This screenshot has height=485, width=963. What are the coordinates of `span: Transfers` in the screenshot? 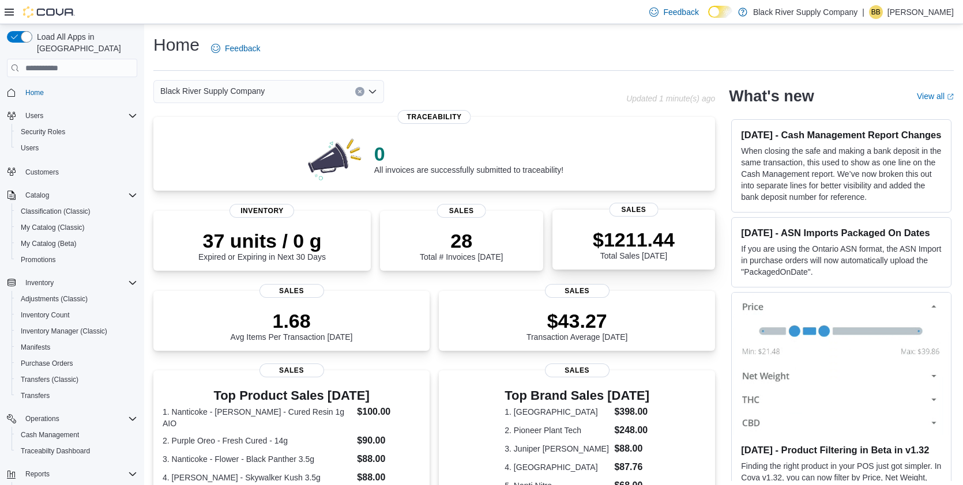 It's located at (77, 396).